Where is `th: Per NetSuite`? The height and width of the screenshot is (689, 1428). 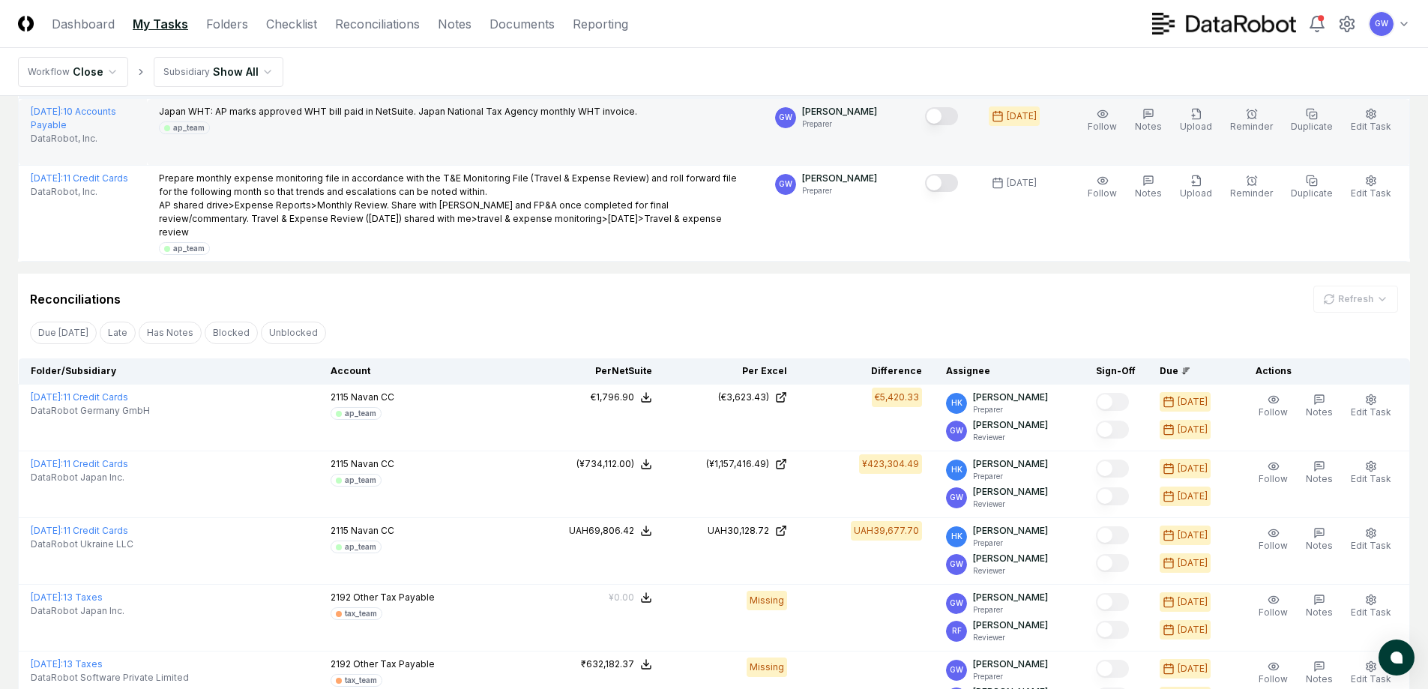
th: Per NetSuite is located at coordinates (597, 371).